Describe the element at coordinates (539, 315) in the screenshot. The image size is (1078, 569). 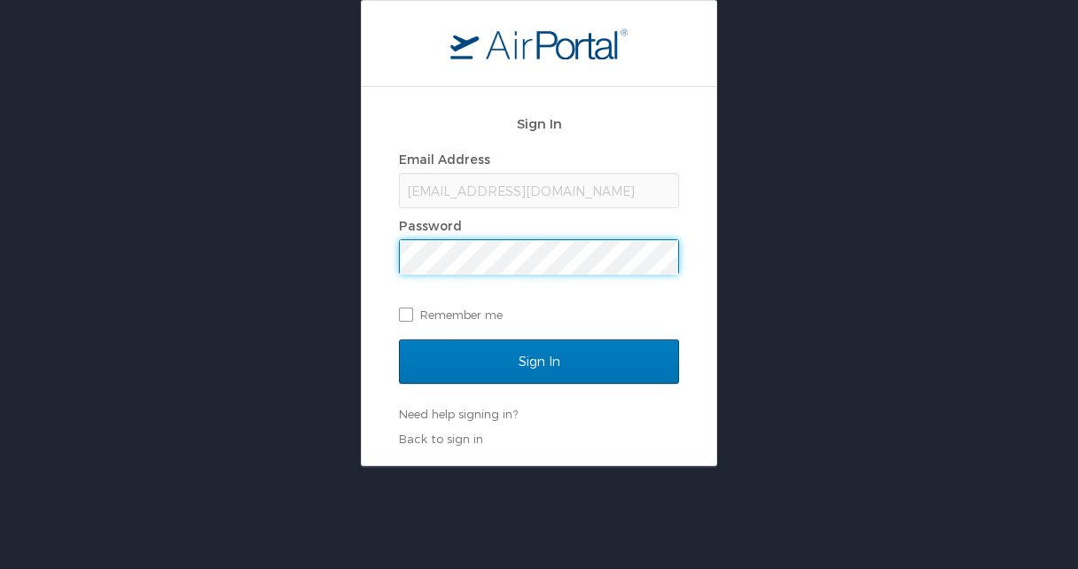
I see `label: Remember me` at that location.